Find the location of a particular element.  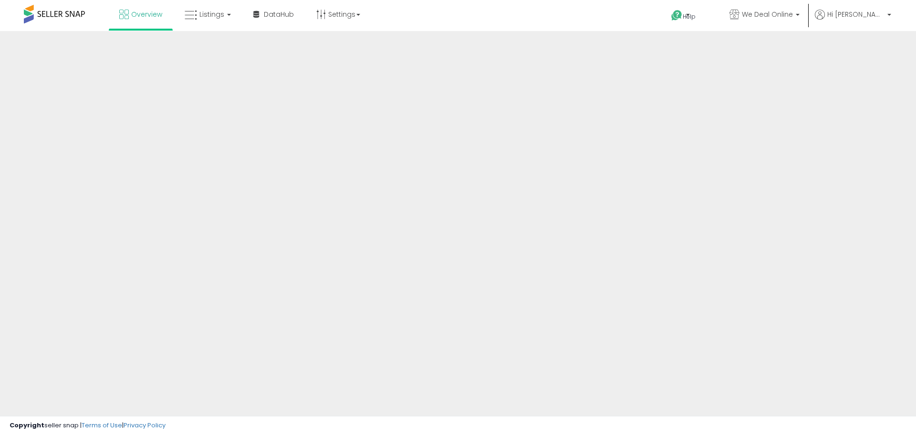

strong: Copyright is located at coordinates (27, 425).